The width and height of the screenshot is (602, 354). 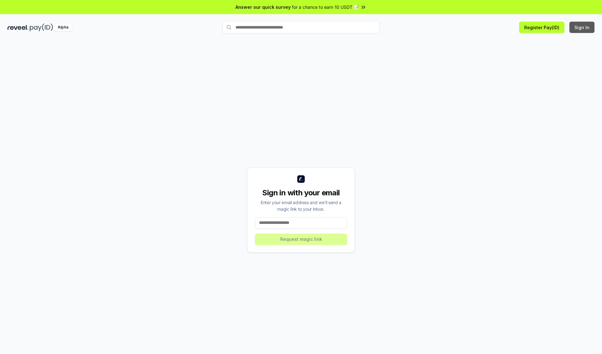 I want to click on button: Sign In, so click(x=582, y=27).